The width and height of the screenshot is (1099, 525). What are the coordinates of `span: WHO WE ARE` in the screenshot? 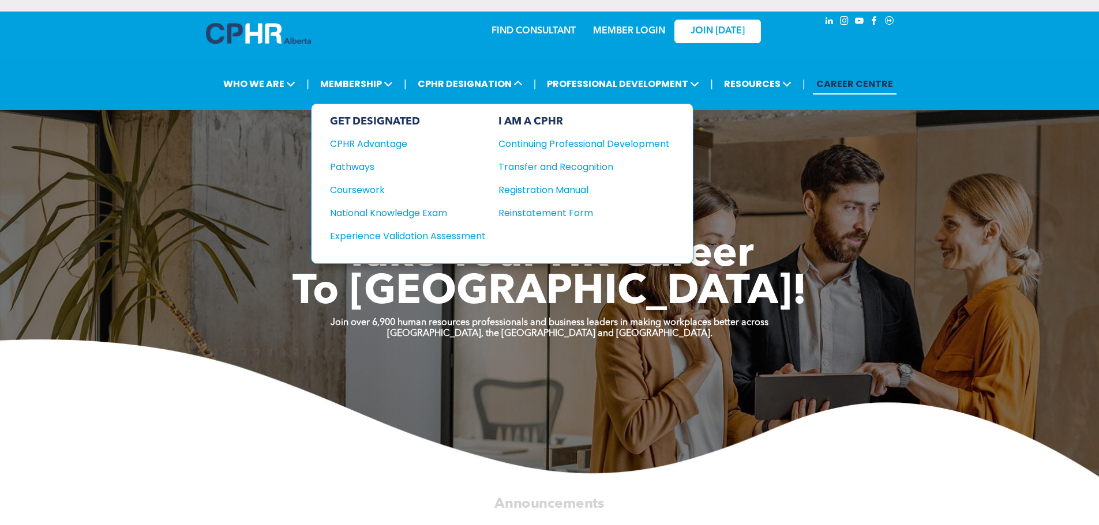 It's located at (259, 84).